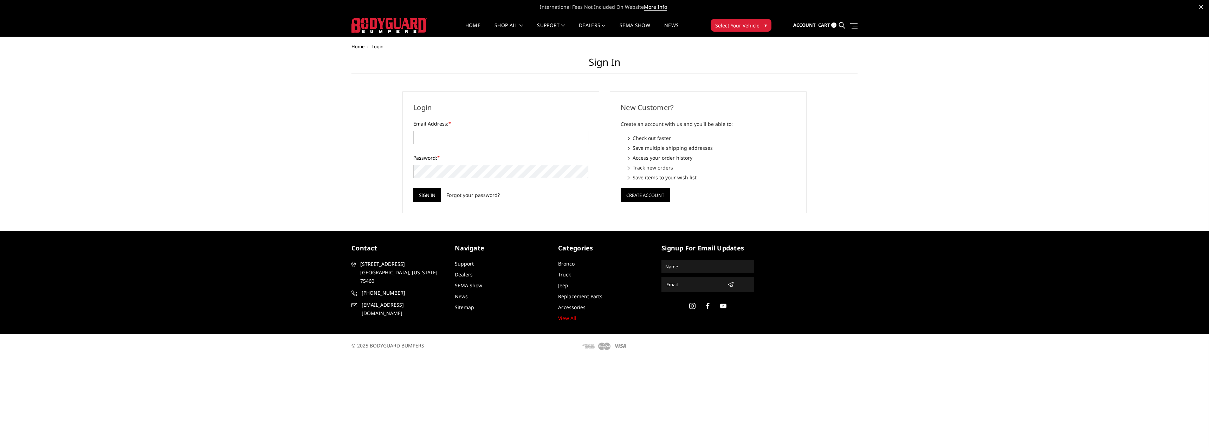  Describe the element at coordinates (712, 177) in the screenshot. I see `li: Save items to your wish list` at that location.